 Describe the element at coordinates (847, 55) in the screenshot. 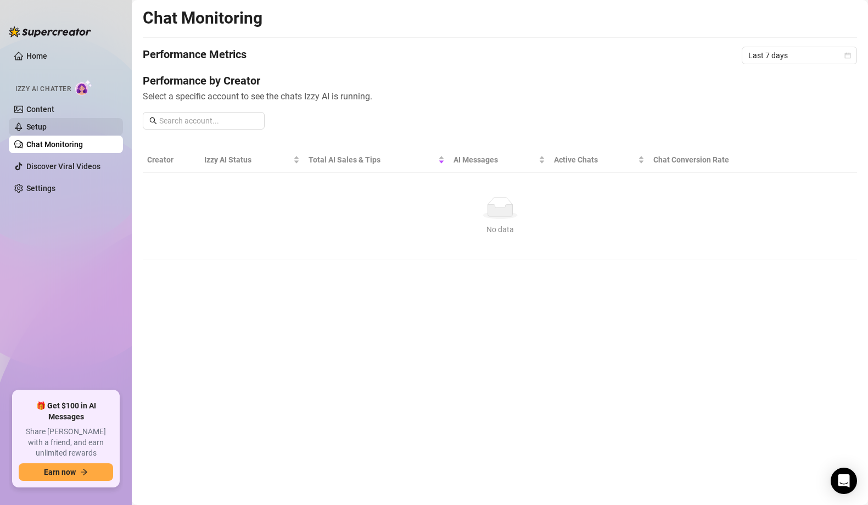

I see `span: calendar` at that location.